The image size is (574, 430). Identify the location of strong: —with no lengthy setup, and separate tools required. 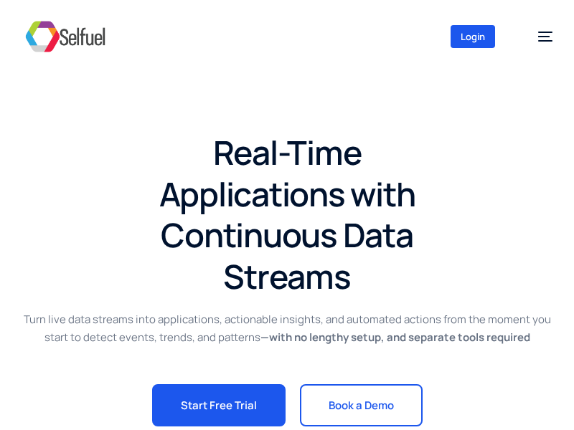
(395, 337).